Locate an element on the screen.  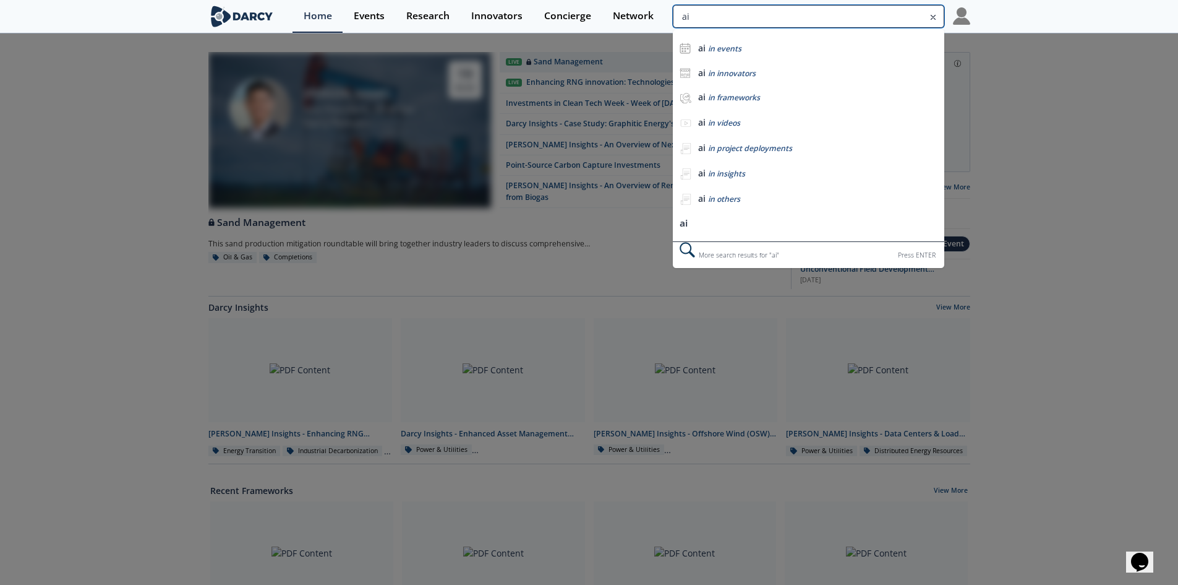
div: Research is located at coordinates (428, 16).